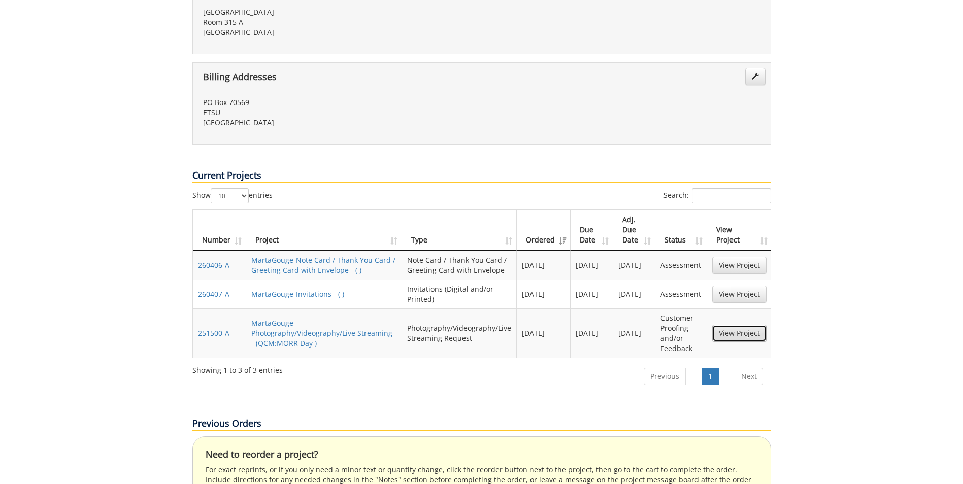  What do you see at coordinates (323, 265) in the screenshot?
I see `a: MartaGouge-Note Card / Thank You Card / Greeting Card with Envelope - ( )` at bounding box center [323, 265].